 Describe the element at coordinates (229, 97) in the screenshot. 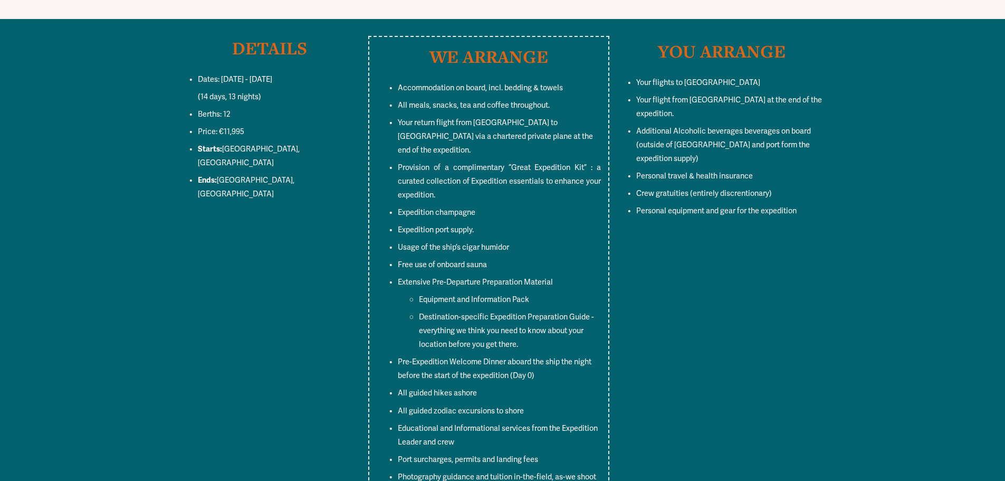

I see `span: (14 days, 13 nights)` at that location.